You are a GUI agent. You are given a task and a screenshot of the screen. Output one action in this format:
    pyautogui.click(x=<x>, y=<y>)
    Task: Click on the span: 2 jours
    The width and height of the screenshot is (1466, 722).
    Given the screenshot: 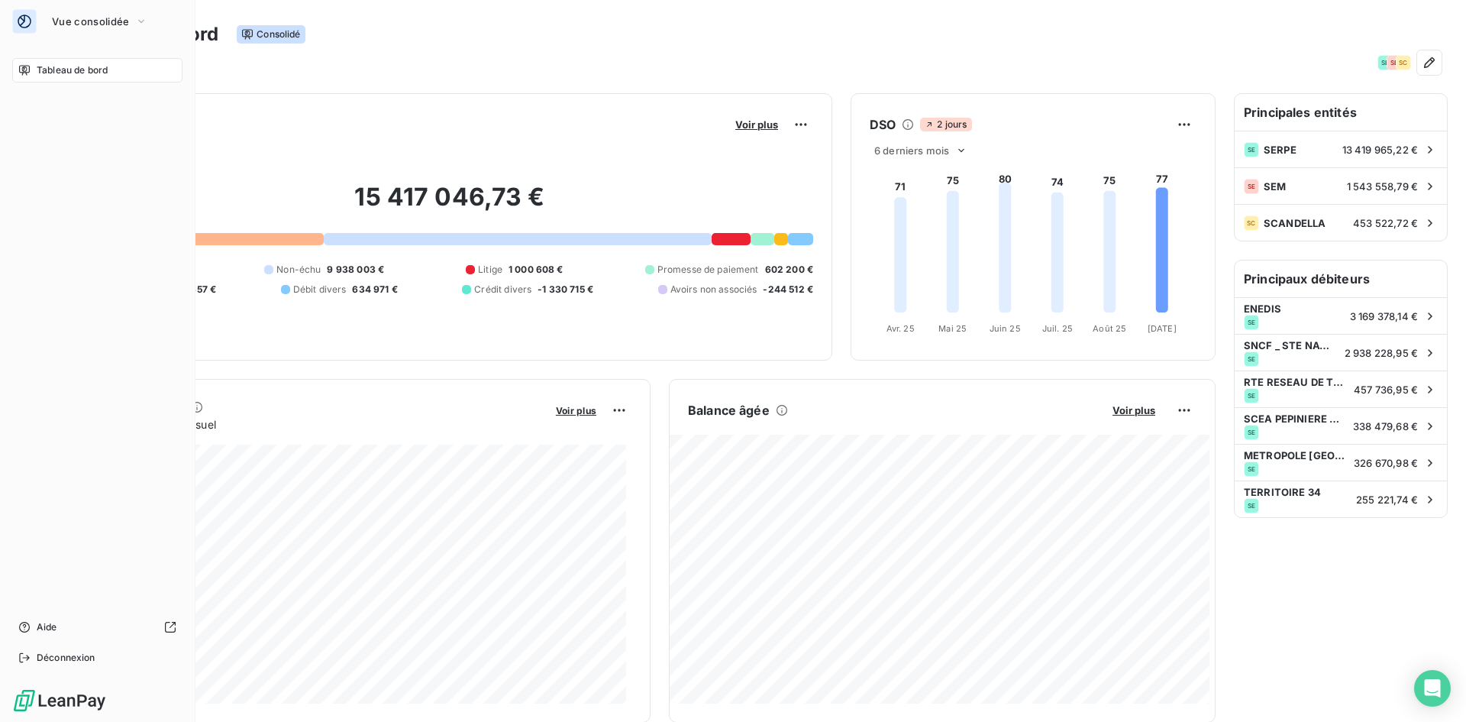 What is the action you would take?
    pyautogui.click(x=945, y=124)
    